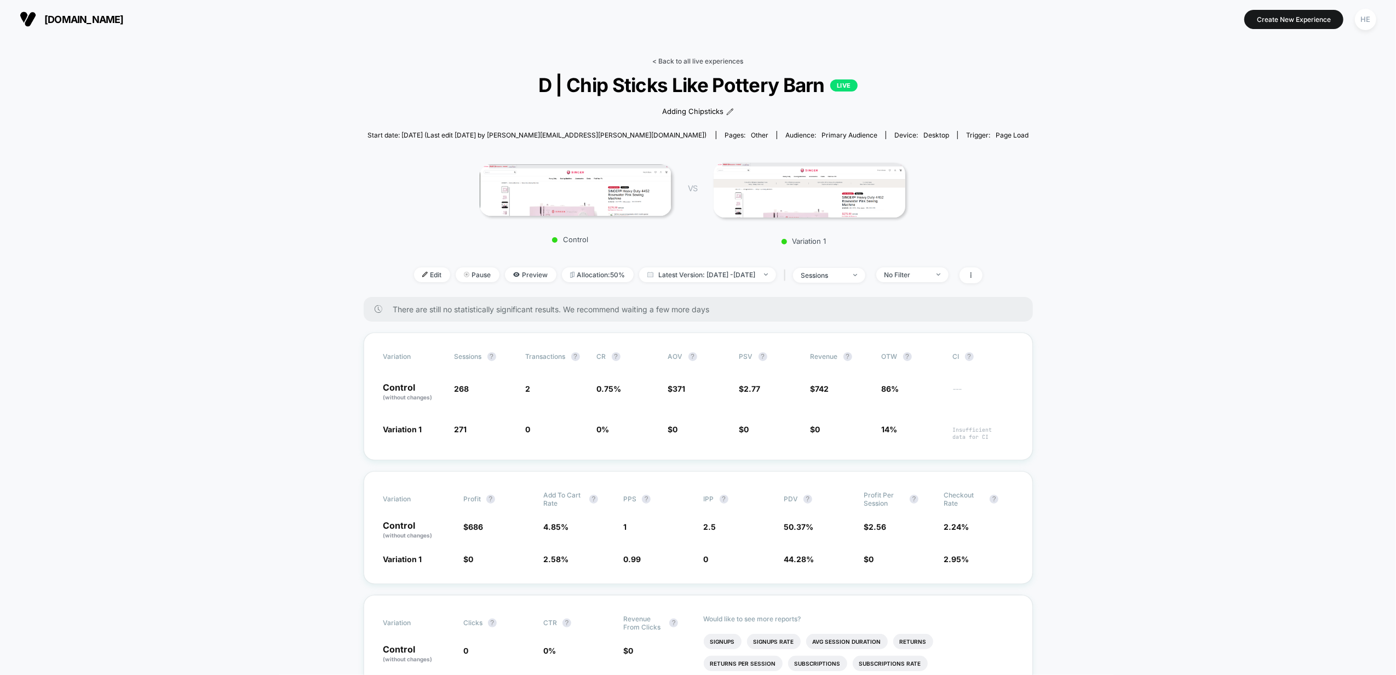 Image resolution: width=1396 pixels, height=675 pixels. I want to click on span: Allocation: 50%, so click(598, 274).